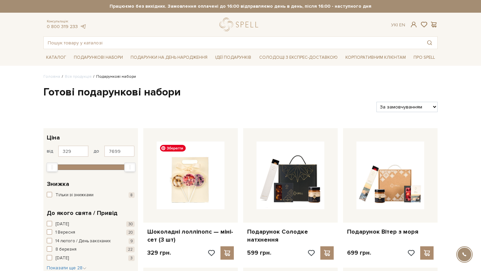  What do you see at coordinates (66, 21) in the screenshot?
I see `span: Консультація:` at bounding box center [66, 21].